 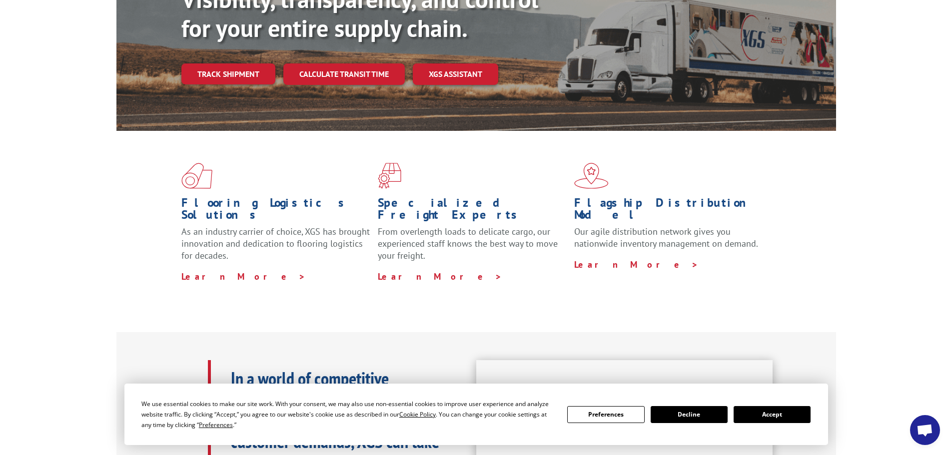 What do you see at coordinates (344, 74) in the screenshot?
I see `a: Calculate transit time` at bounding box center [344, 74].